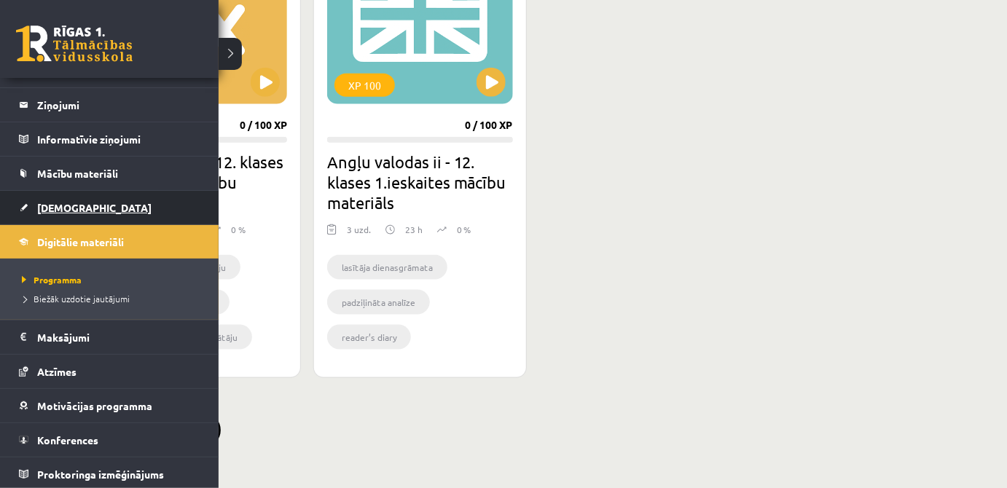 Image resolution: width=1007 pixels, height=488 pixels. Describe the element at coordinates (358, 234) in the screenshot. I see `div: 3 uzd.` at that location.